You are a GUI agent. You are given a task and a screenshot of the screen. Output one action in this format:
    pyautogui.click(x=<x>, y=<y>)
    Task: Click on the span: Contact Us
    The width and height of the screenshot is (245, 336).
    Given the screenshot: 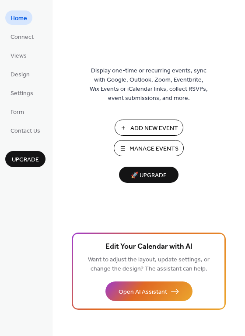 What is the action you would take?
    pyautogui.click(x=25, y=131)
    